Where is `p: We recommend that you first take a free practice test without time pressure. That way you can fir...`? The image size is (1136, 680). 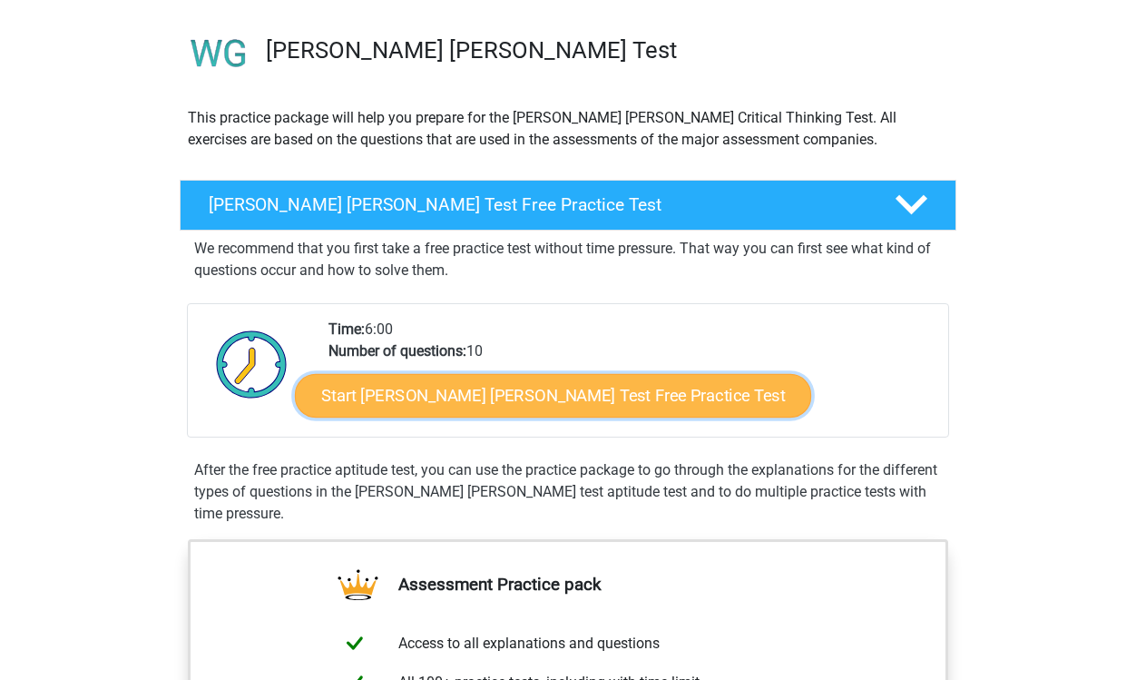 p: We recommend that you first take a free practice test without time pressure. That way you can fir... is located at coordinates (568, 259).